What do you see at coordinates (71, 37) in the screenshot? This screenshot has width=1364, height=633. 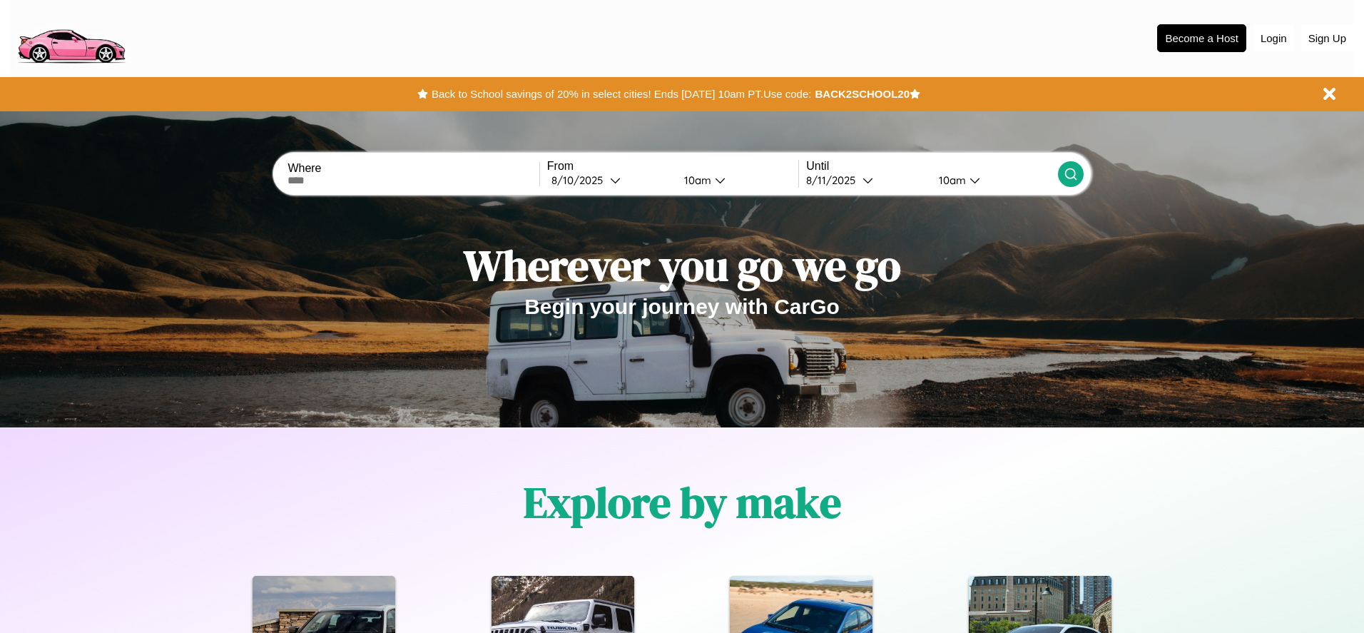 I see `img: logo` at bounding box center [71, 37].